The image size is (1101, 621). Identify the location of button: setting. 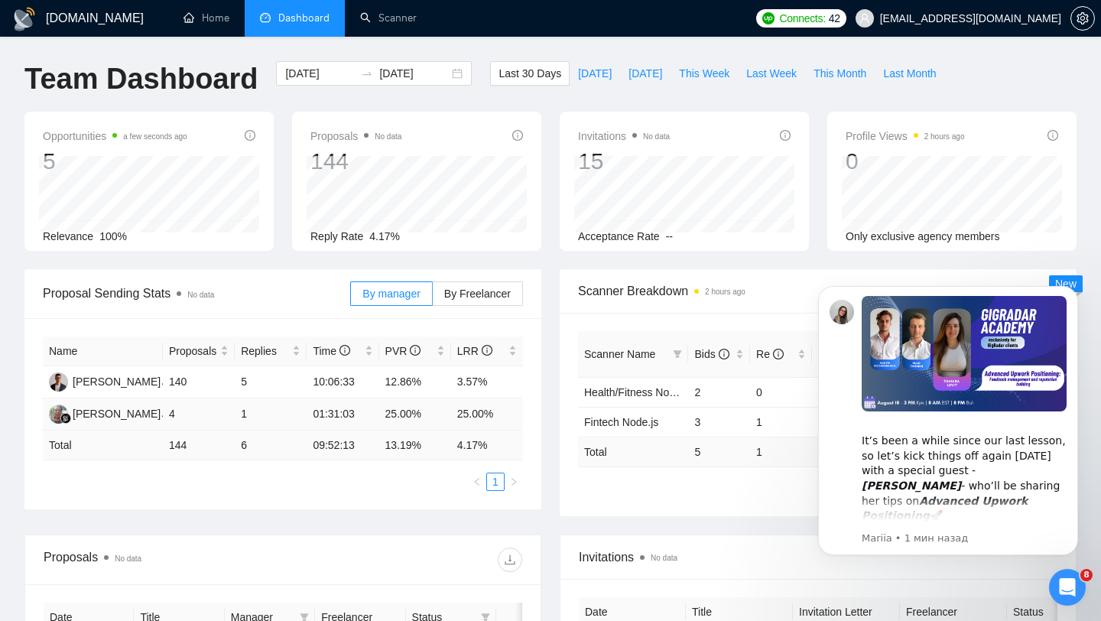
(1082, 18).